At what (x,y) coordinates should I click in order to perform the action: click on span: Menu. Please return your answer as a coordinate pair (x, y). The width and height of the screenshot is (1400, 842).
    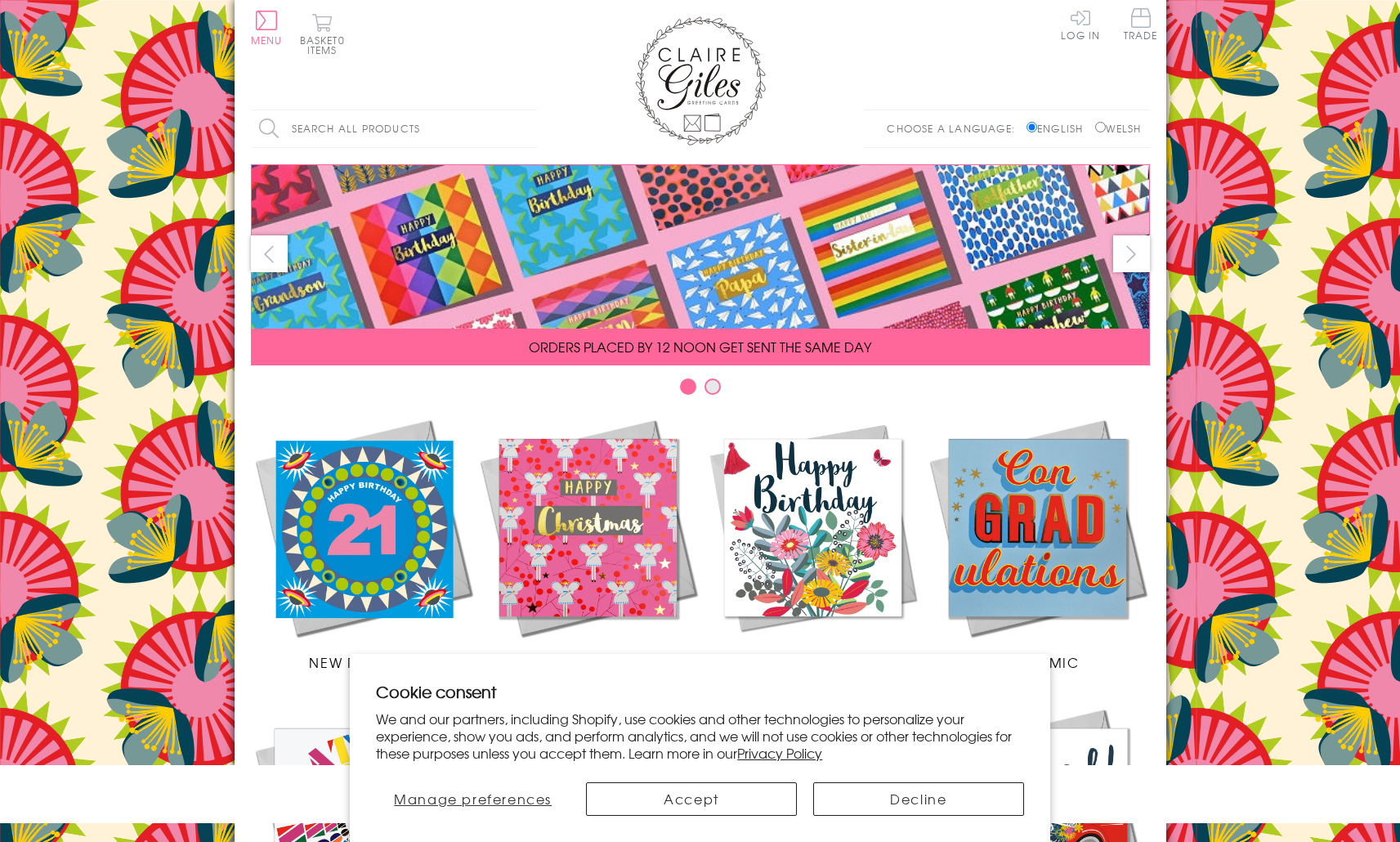
    Looking at the image, I should click on (267, 40).